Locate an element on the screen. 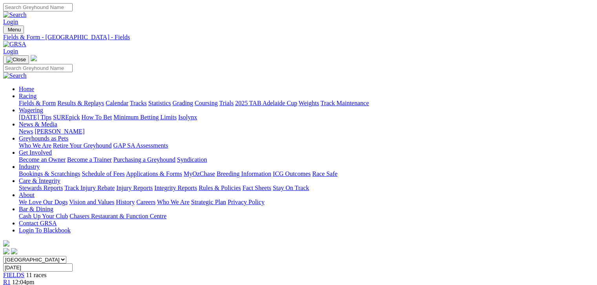 This screenshot has height=285, width=597. a: Care & Integrity is located at coordinates (40, 180).